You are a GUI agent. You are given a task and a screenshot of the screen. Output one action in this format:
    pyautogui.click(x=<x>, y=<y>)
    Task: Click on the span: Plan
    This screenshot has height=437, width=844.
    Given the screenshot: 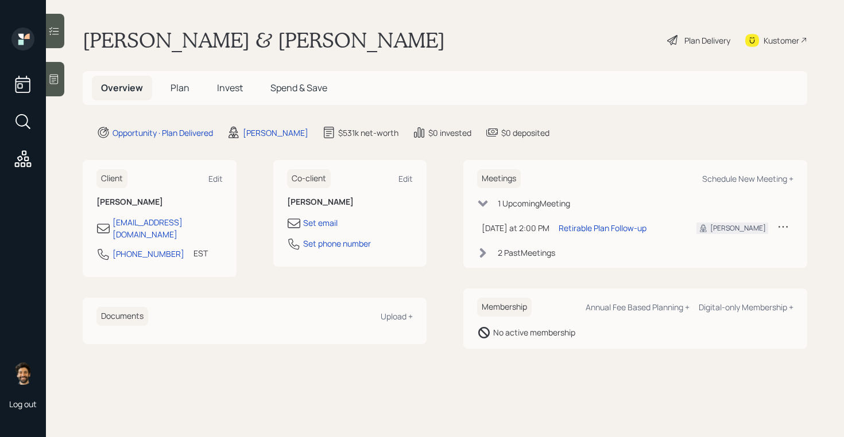 What is the action you would take?
    pyautogui.click(x=180, y=88)
    